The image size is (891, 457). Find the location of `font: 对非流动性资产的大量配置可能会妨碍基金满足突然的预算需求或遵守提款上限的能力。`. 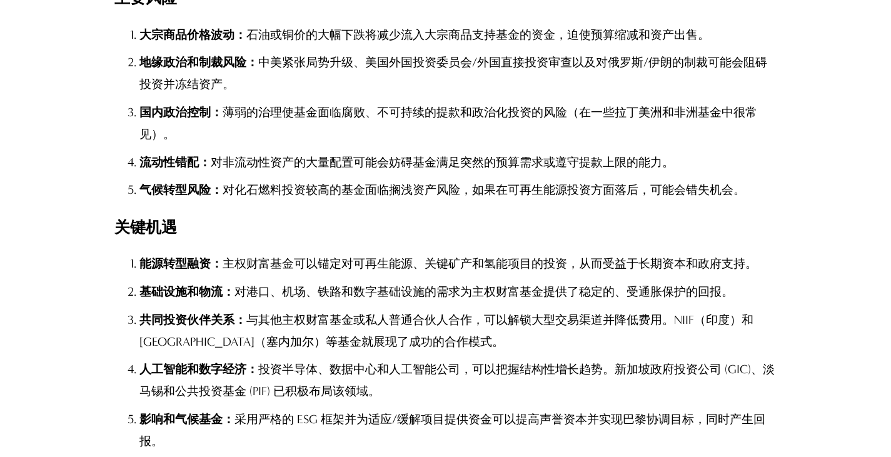

font: 对非流动性资产的大量配置可能会妨碍基金满足突然的预算需求或遵守提款上限的能力。 is located at coordinates (442, 162).